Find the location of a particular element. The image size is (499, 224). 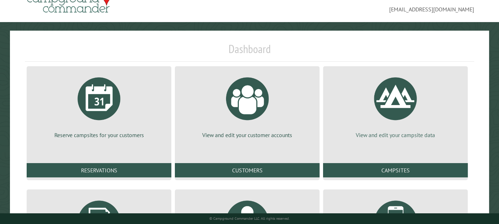

small: © Campground Commander LLC. All rights reserved. is located at coordinates (250, 218).